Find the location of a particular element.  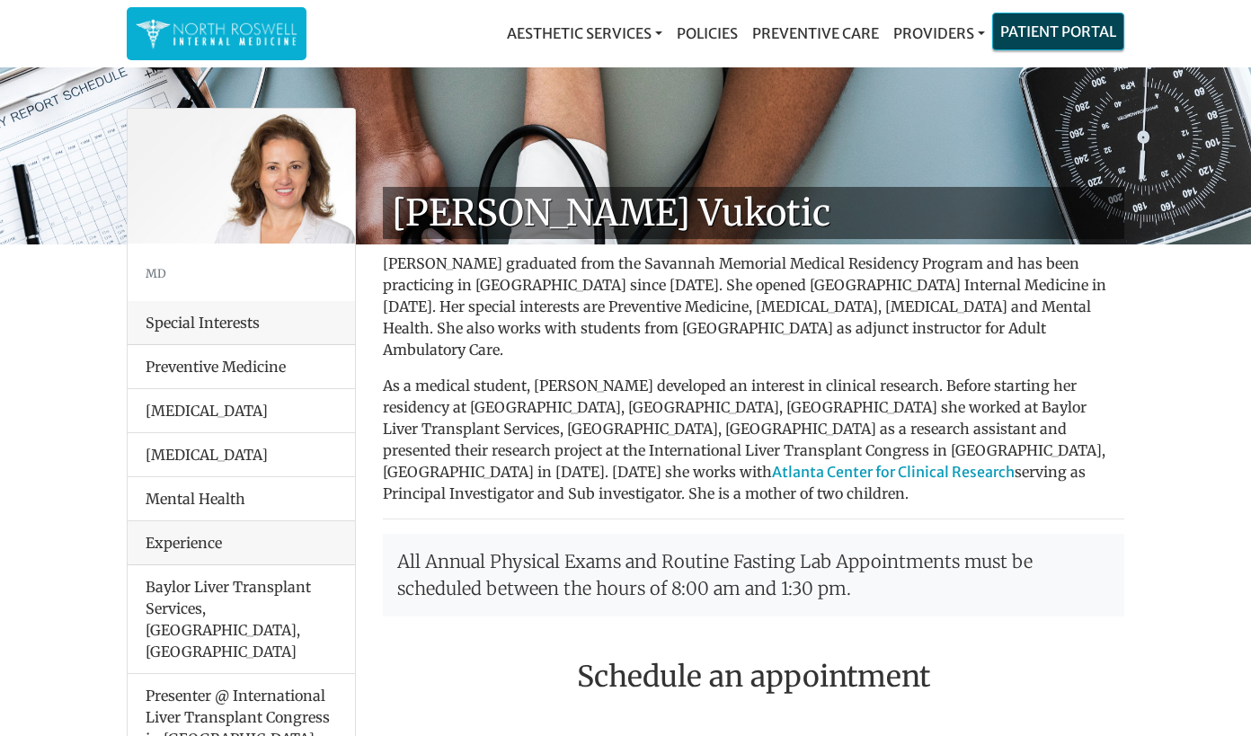

img: North Roswell Internal Medicine is located at coordinates (217, 33).